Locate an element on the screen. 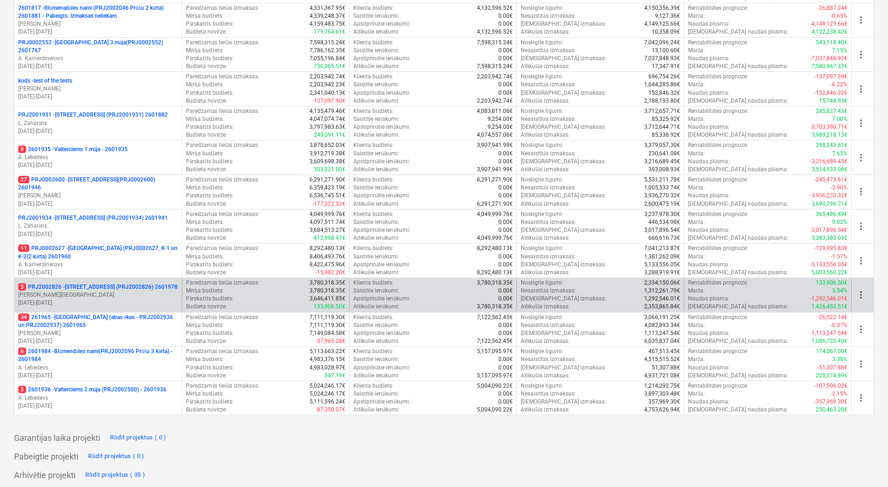 This screenshot has width=888, height=487. p: 9.02% is located at coordinates (840, 222).